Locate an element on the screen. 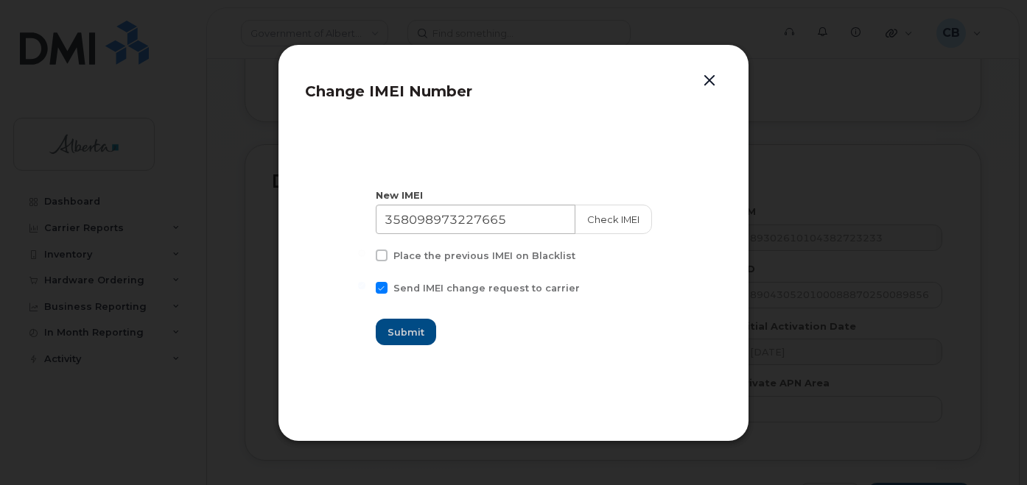 This screenshot has width=1027, height=485. div: New IMEI is located at coordinates (513, 195).